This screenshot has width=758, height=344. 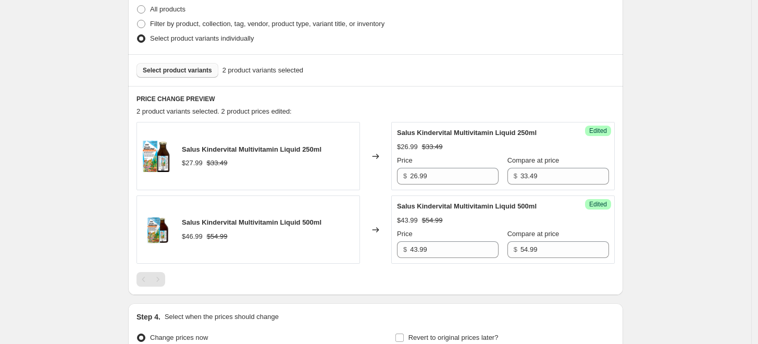 What do you see at coordinates (407, 147) in the screenshot?
I see `div: $26.99` at bounding box center [407, 147].